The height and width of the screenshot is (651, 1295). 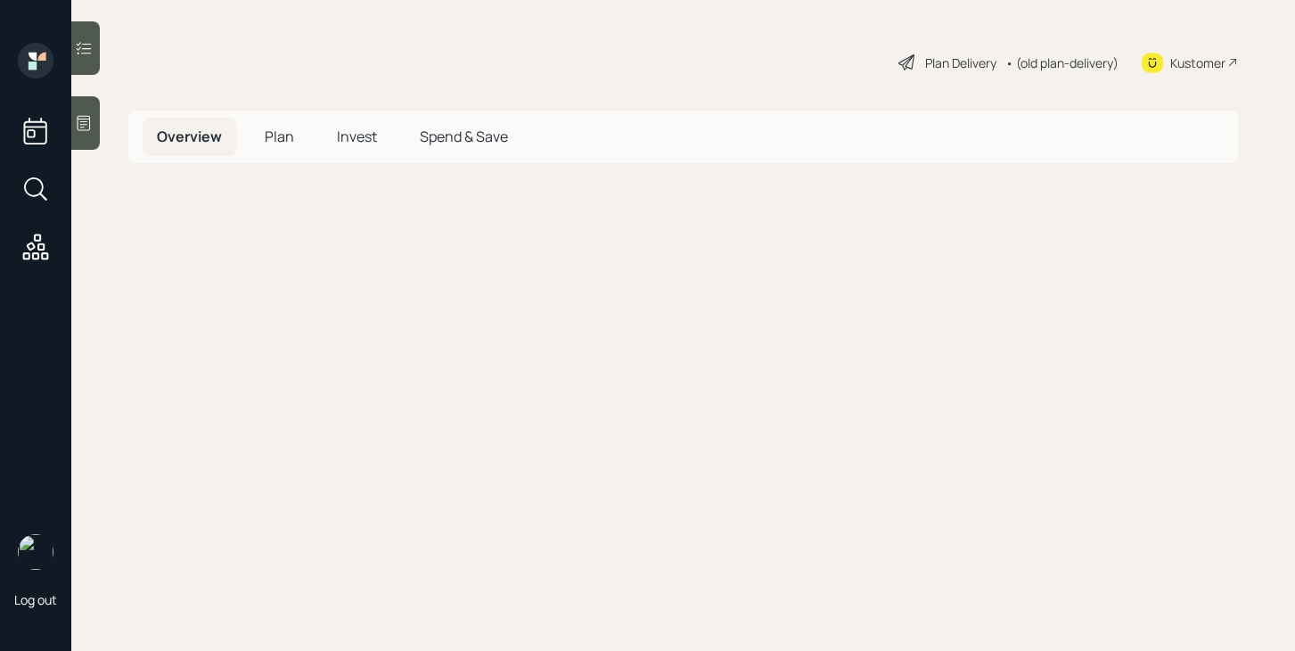 What do you see at coordinates (961, 62) in the screenshot?
I see `div: Plan Delivery` at bounding box center [961, 62].